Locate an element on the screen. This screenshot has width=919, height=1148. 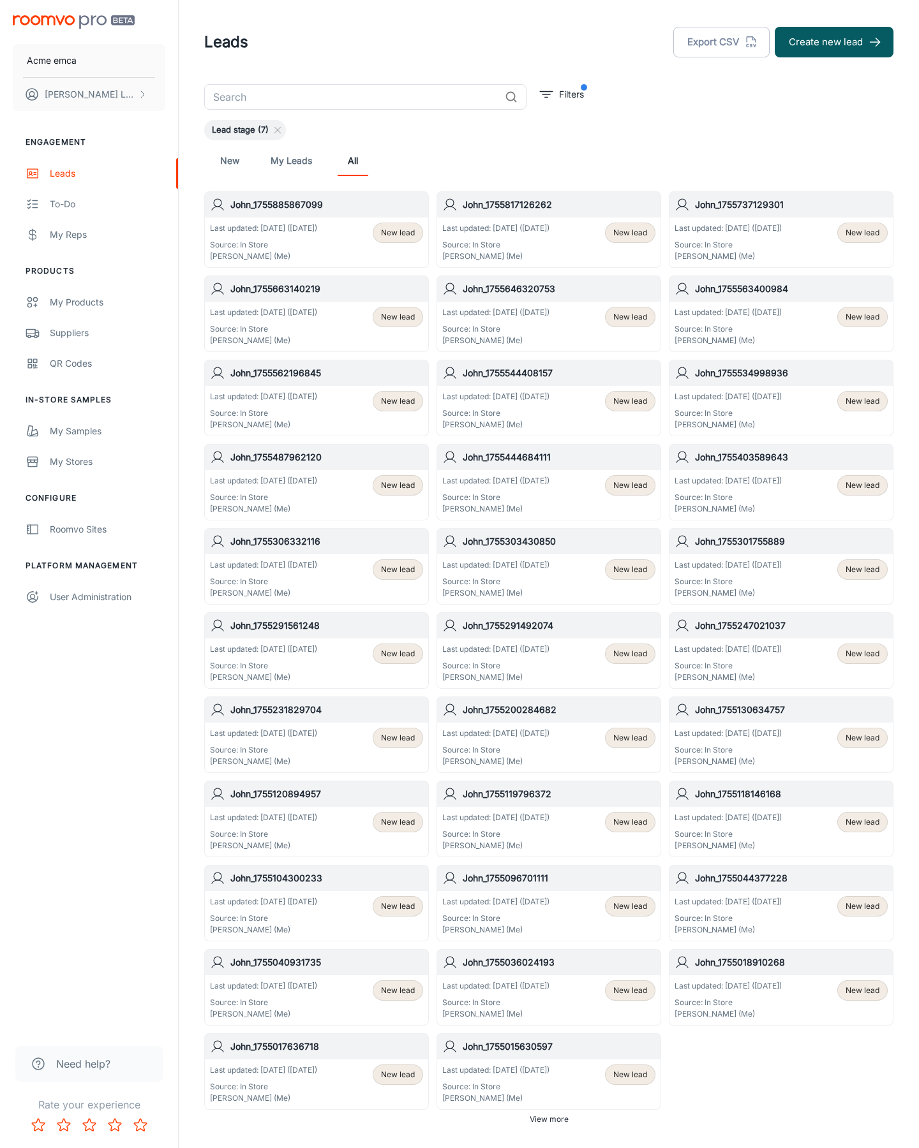
a: My Leads is located at coordinates (291, 161).